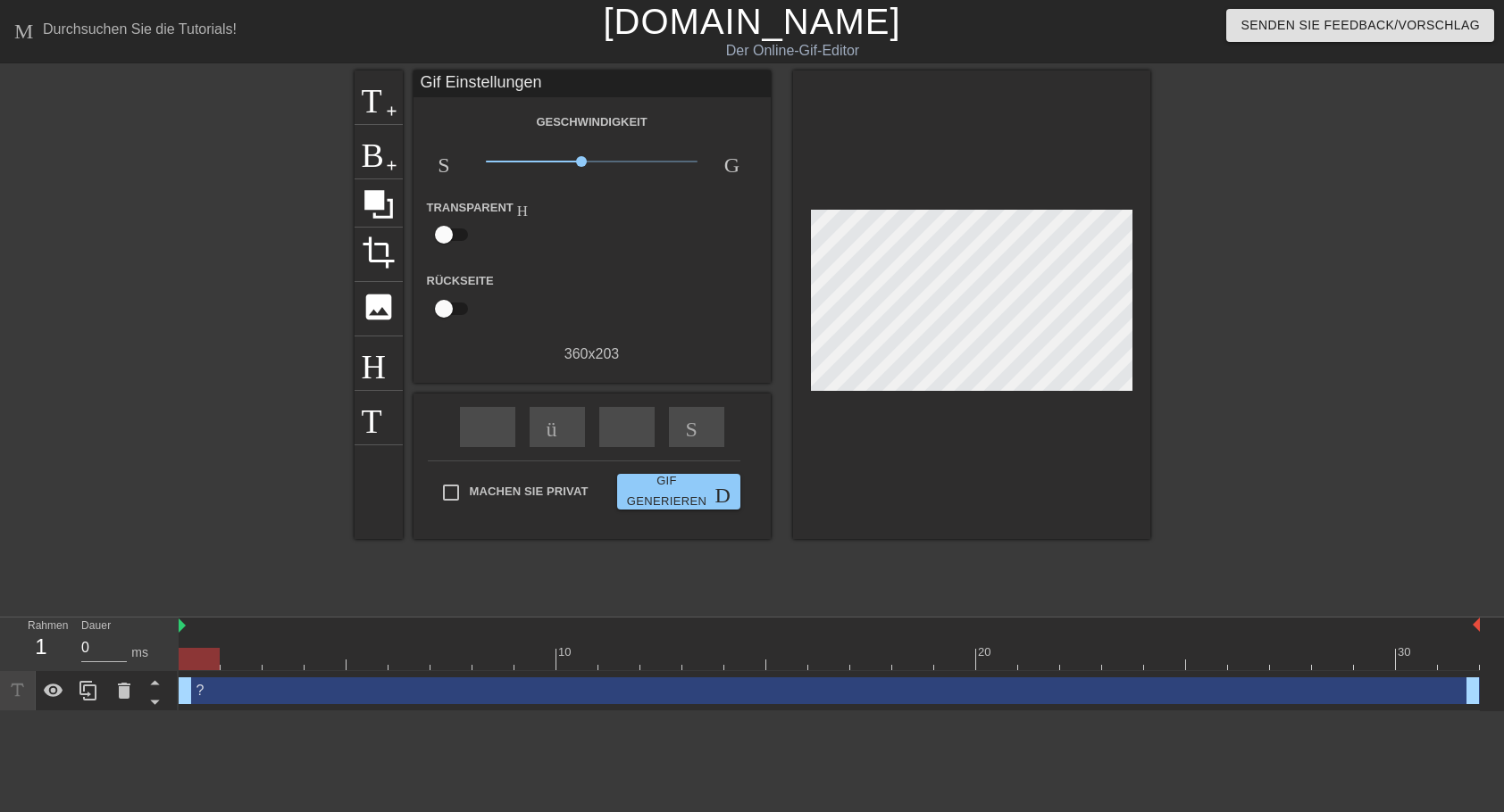  What do you see at coordinates (592, 84) in the screenshot?
I see `div: Gif Einstellungen` at bounding box center [592, 84].